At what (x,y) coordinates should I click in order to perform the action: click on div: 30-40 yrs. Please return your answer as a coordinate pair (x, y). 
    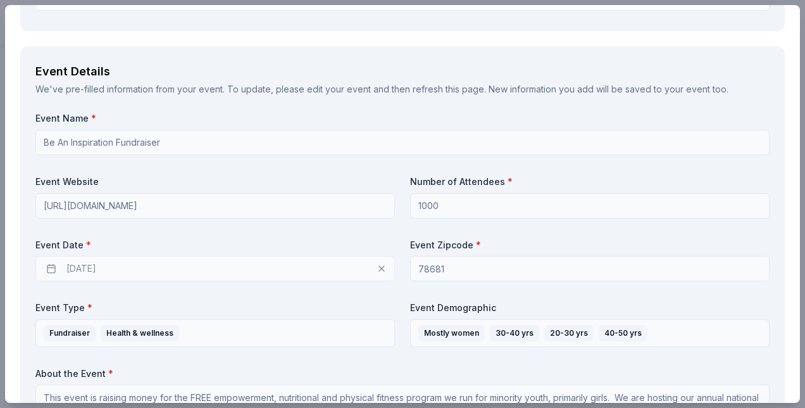
    Looking at the image, I should click on (515, 333).